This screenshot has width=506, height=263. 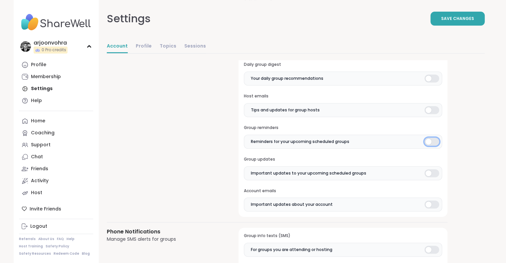 What do you see at coordinates (54, 50) in the screenshot?
I see `span: 0 Pro credits` at bounding box center [54, 50].